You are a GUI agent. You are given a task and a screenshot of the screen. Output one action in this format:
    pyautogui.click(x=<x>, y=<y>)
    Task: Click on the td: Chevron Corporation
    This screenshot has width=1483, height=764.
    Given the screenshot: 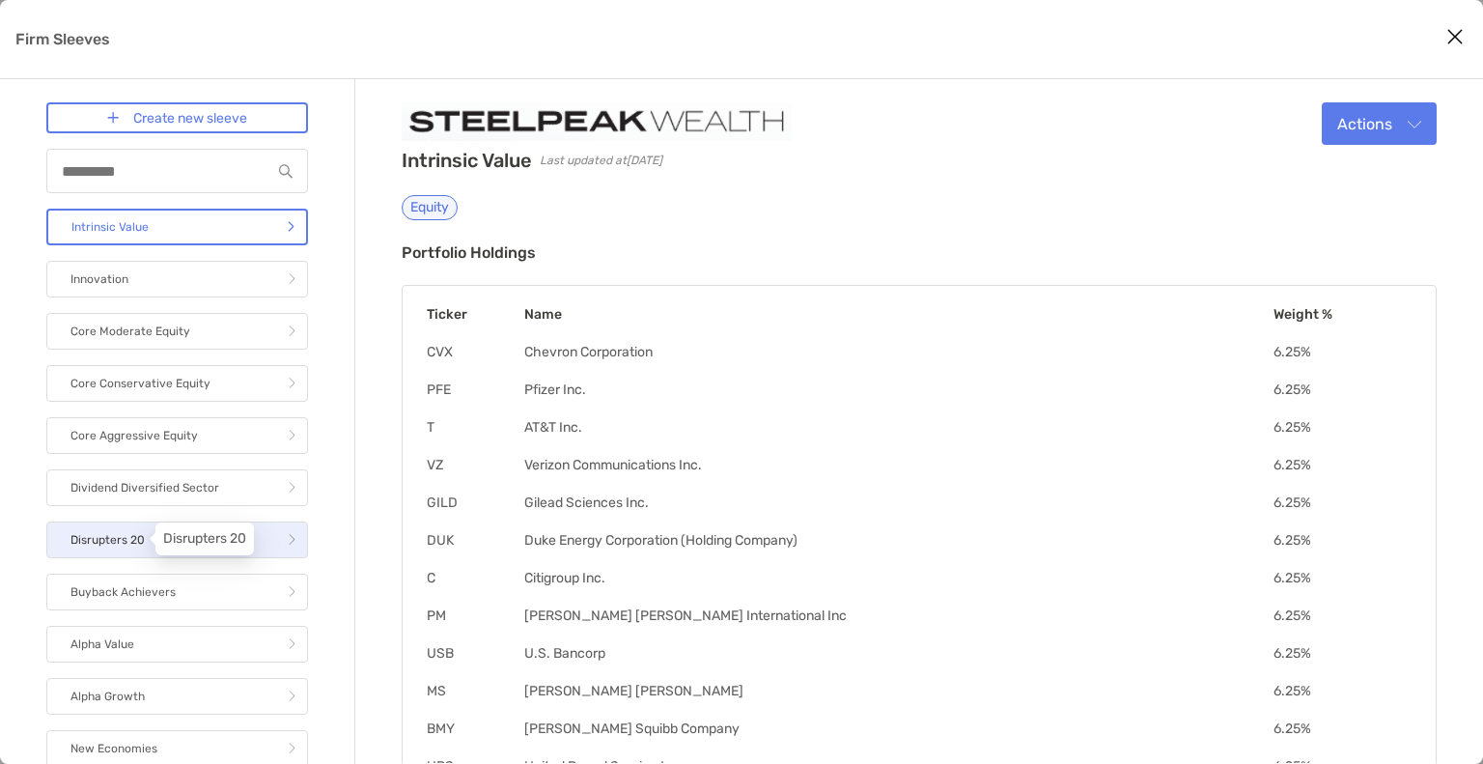 What is the action you would take?
    pyautogui.click(x=897, y=351)
    